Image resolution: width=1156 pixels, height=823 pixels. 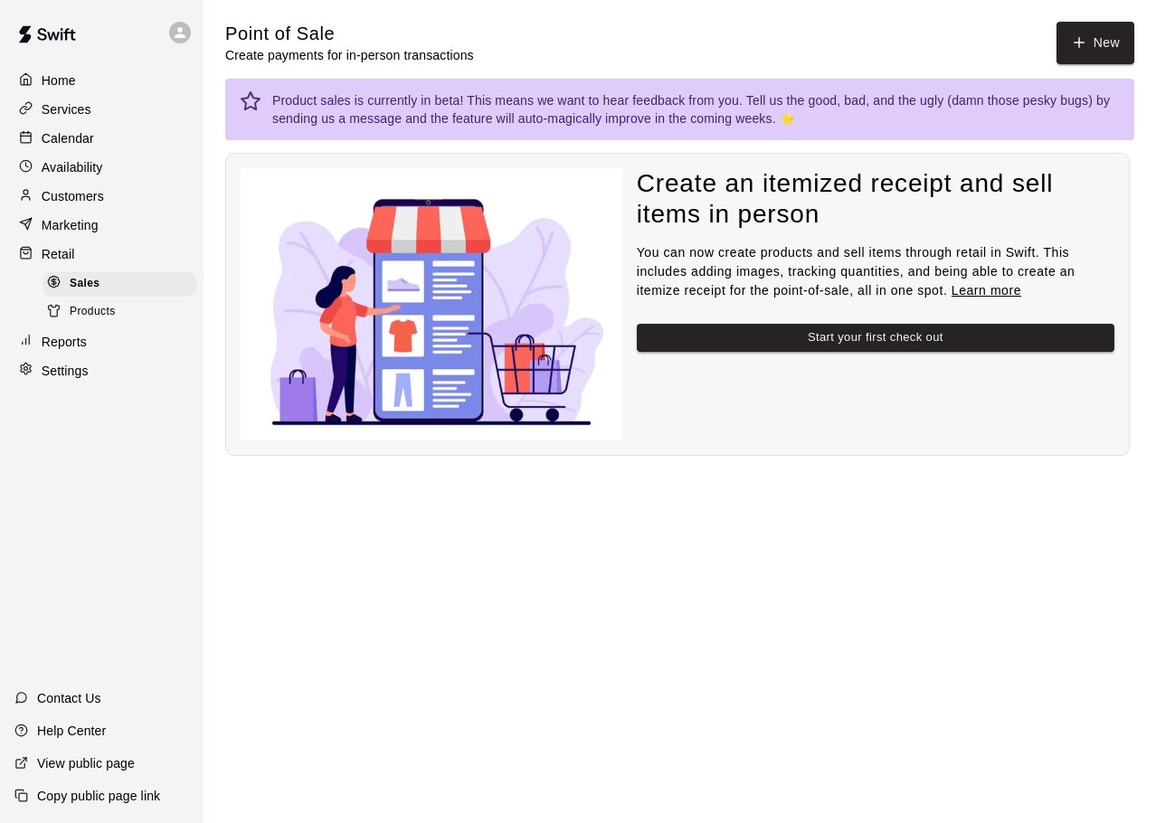 What do you see at coordinates (64, 342) in the screenshot?
I see `p: Reports` at bounding box center [64, 342].